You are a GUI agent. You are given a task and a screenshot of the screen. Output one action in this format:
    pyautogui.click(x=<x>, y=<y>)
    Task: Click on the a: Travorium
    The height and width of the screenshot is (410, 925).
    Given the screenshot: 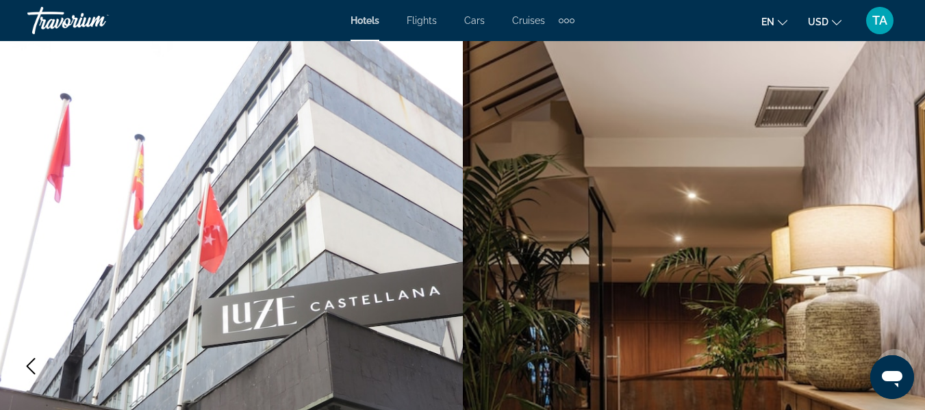 What is the action you would take?
    pyautogui.click(x=96, y=21)
    